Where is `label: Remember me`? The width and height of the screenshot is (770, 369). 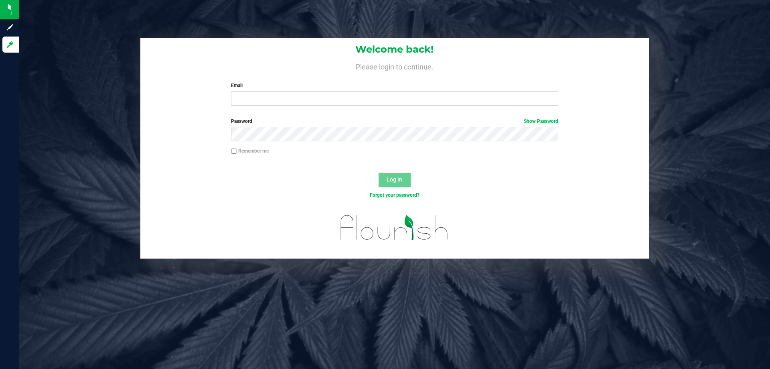 label: Remember me is located at coordinates (250, 151).